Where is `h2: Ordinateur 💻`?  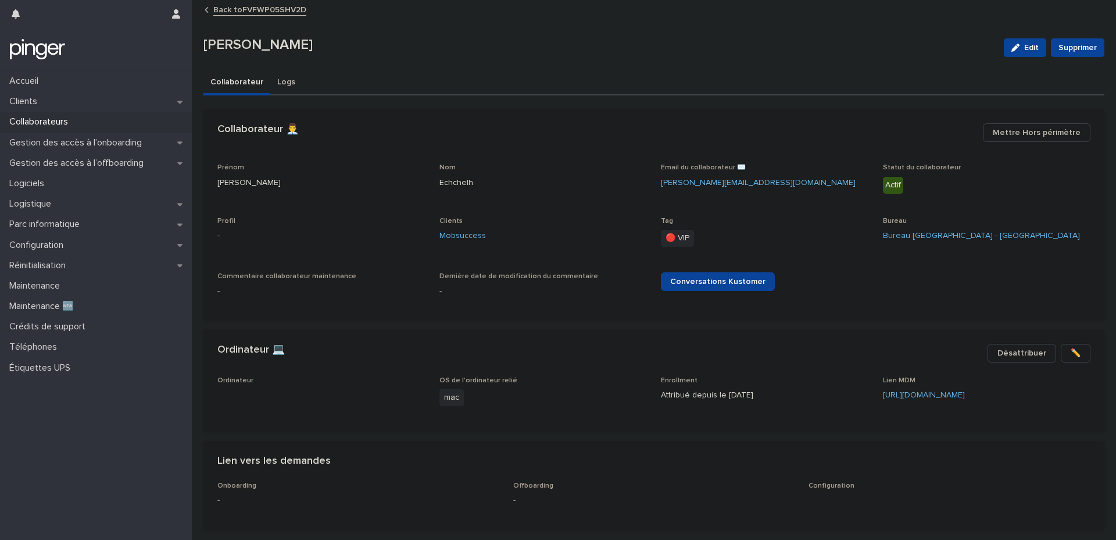 h2: Ordinateur 💻 is located at coordinates (251, 350).